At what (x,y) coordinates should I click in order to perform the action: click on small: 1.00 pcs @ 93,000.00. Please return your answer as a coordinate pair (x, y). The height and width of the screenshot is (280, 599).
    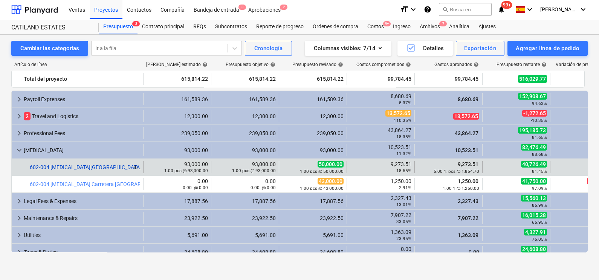
    Looking at the image, I should click on (186, 170).